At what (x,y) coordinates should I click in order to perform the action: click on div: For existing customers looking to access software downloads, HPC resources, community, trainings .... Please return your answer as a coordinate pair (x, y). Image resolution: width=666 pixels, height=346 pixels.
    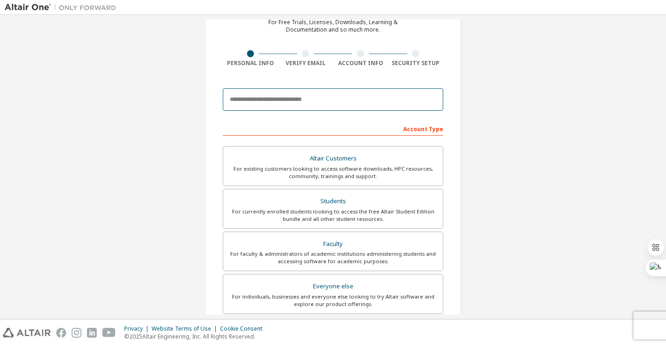
    Looking at the image, I should click on (333, 173).